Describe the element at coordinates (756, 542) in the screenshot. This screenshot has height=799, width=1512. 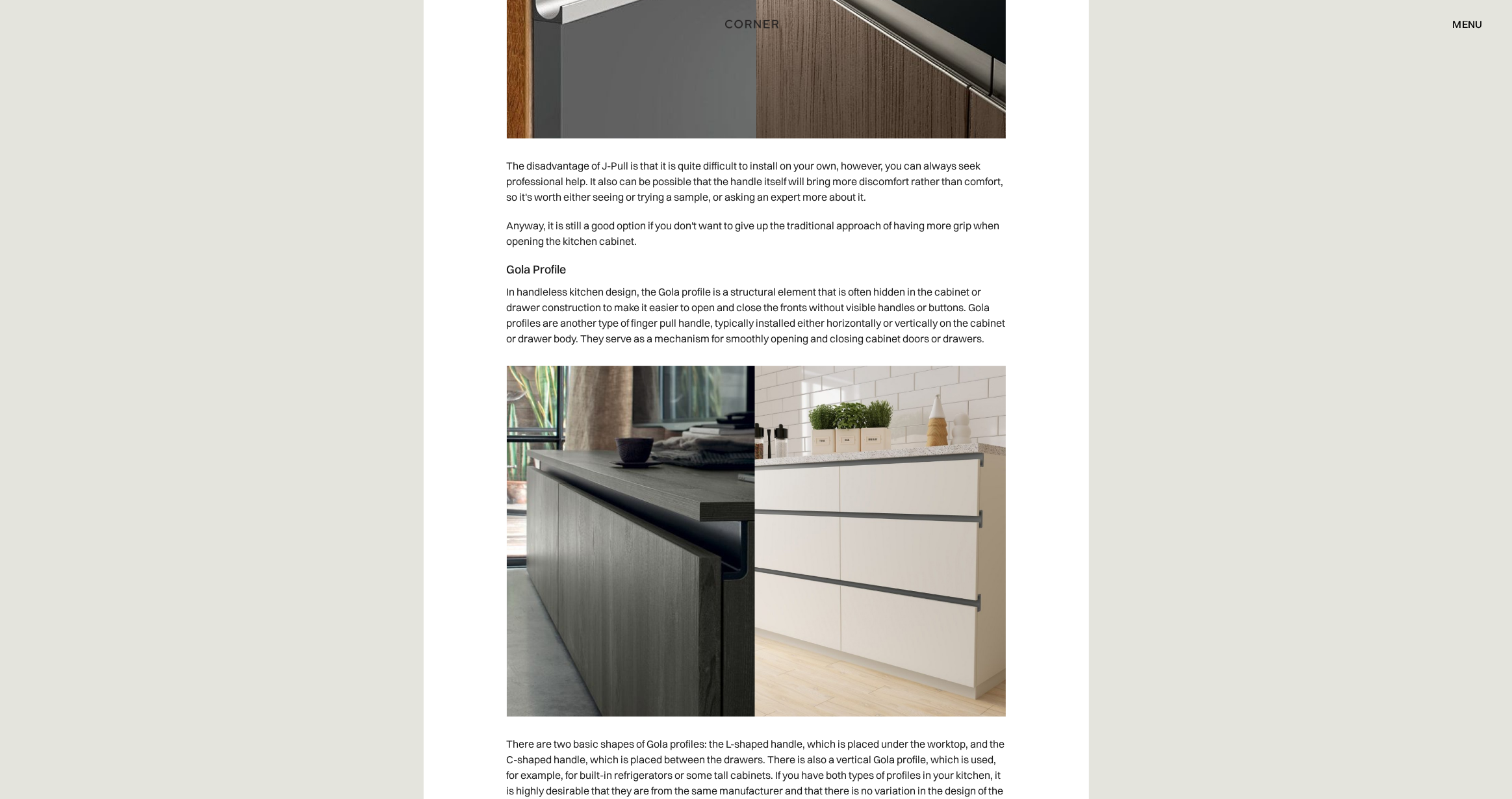
I see `img: The Gola profiles with different designs on two different kitchen cabinets` at that location.